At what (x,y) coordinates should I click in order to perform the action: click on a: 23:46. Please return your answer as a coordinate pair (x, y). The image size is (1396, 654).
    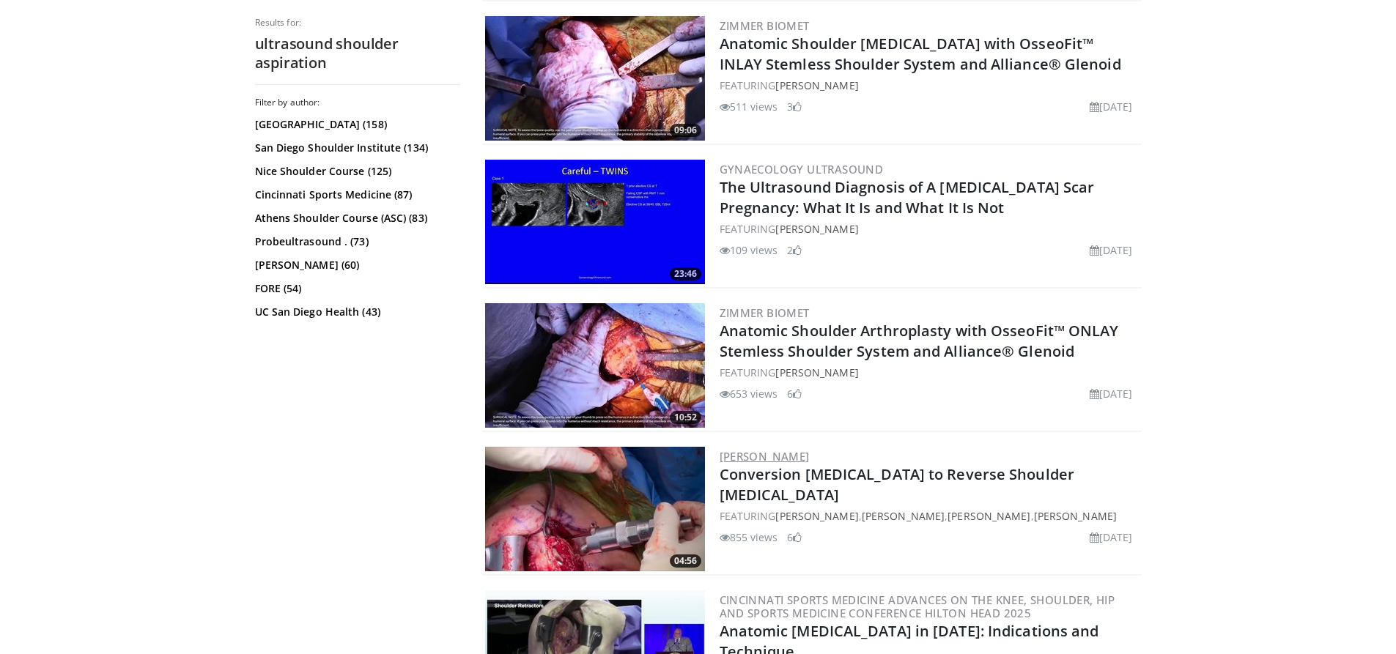
    Looking at the image, I should click on (595, 222).